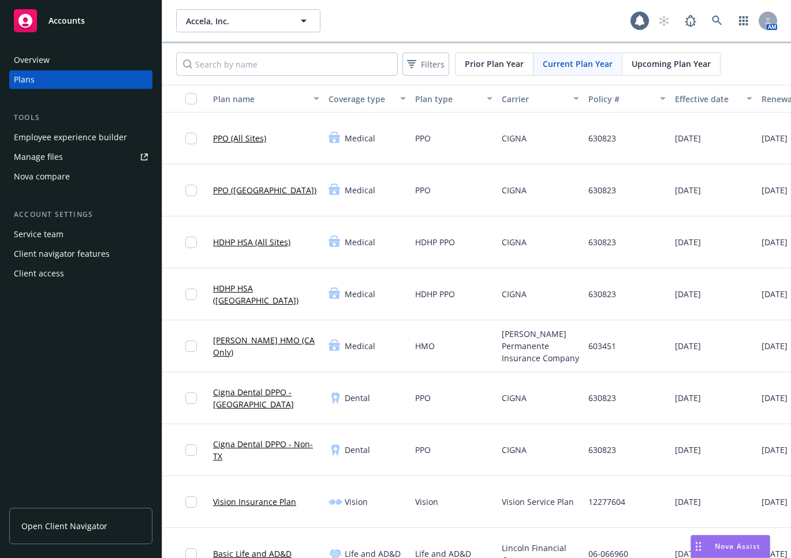  Describe the element at coordinates (81, 215) in the screenshot. I see `div: Account settings` at that location.